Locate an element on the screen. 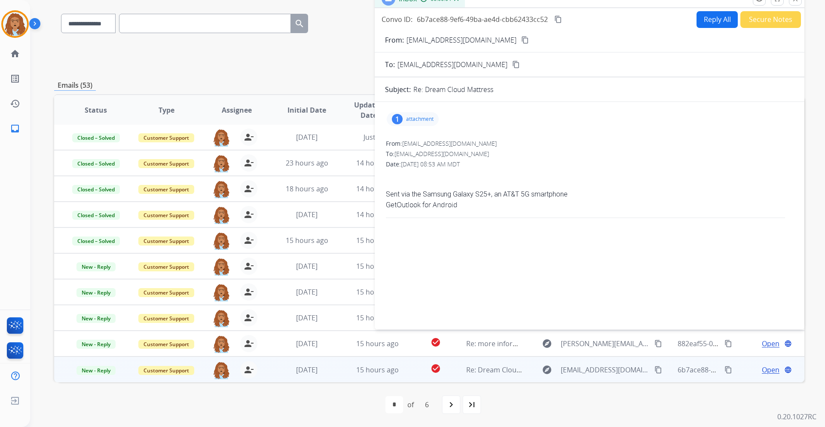  p: 0.20.1027RC is located at coordinates (797, 416).